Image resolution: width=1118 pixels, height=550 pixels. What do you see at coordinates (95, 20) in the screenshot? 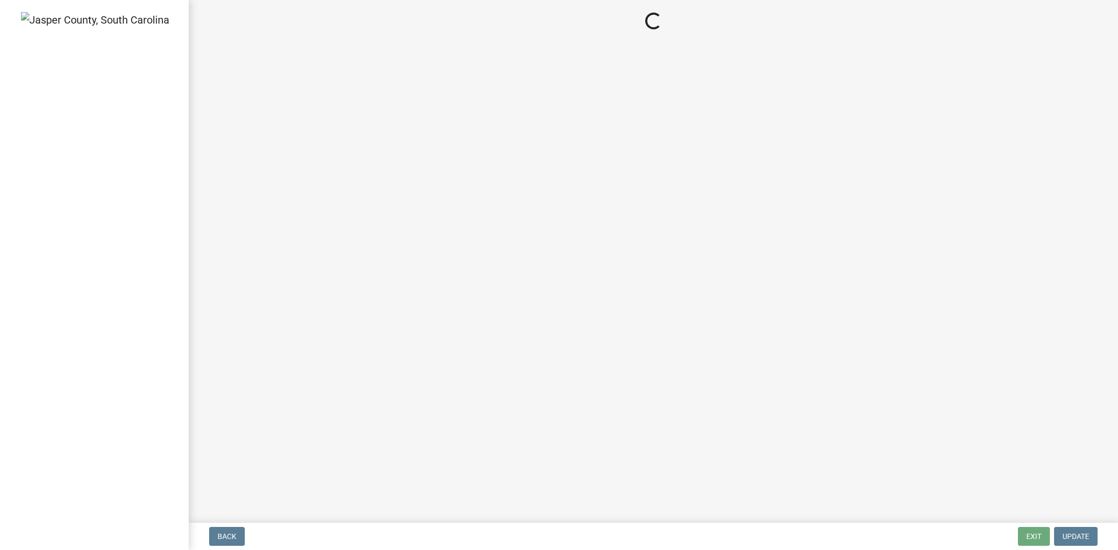
I see `img: Jasper County, South Carolina` at bounding box center [95, 20].